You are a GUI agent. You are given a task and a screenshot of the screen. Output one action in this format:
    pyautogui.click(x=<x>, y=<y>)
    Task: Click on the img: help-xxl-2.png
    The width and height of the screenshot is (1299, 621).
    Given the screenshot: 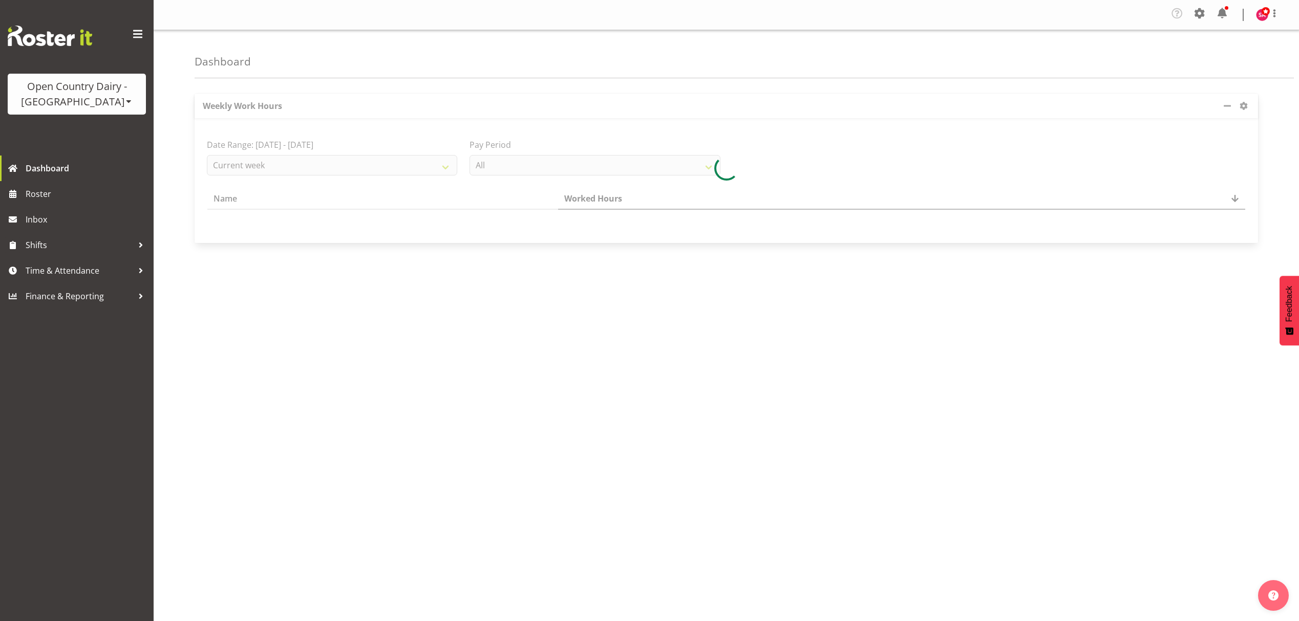 What is the action you would take?
    pyautogui.click(x=1273, y=596)
    